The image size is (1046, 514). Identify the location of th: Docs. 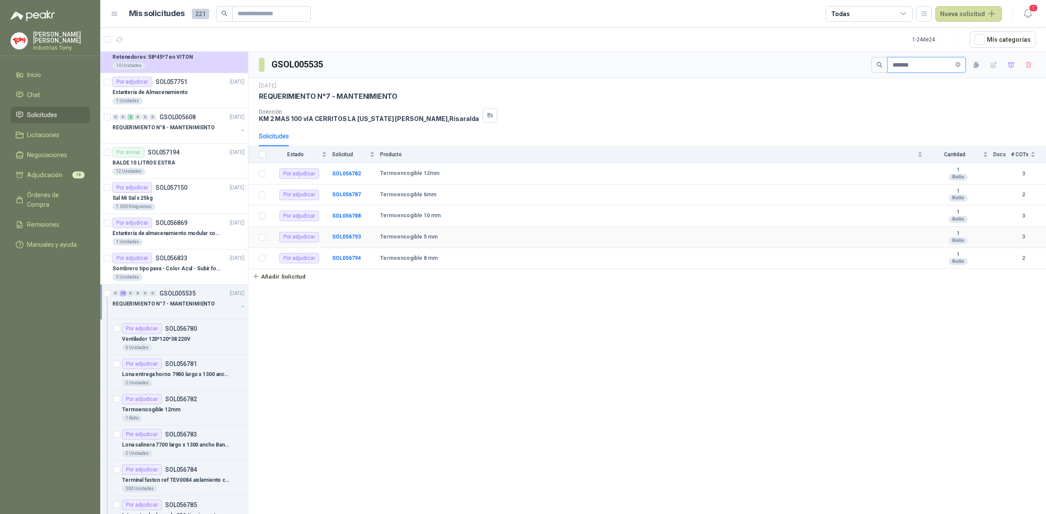
(1002, 155).